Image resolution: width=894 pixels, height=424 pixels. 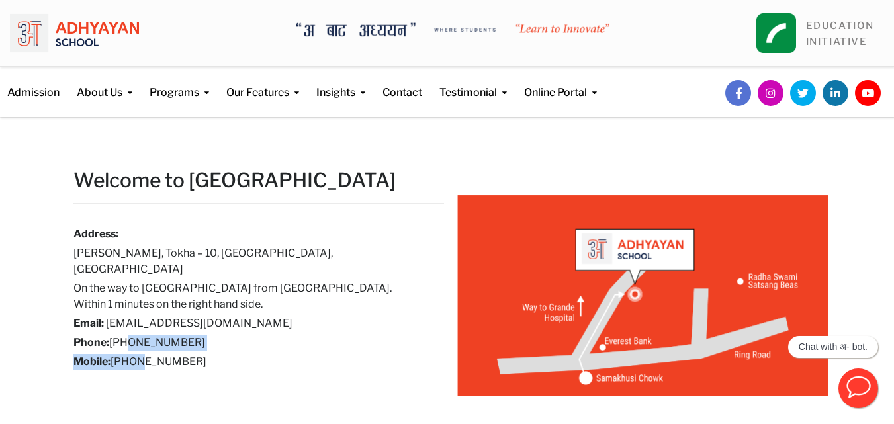 I want to click on a: About Us, so click(x=105, y=83).